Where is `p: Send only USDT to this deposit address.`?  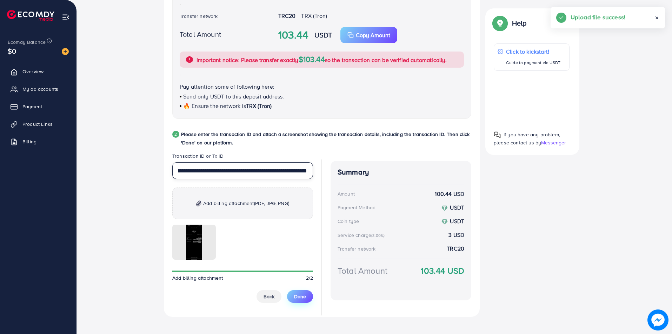 p: Send only USDT to this deposit address. is located at coordinates (322, 96).